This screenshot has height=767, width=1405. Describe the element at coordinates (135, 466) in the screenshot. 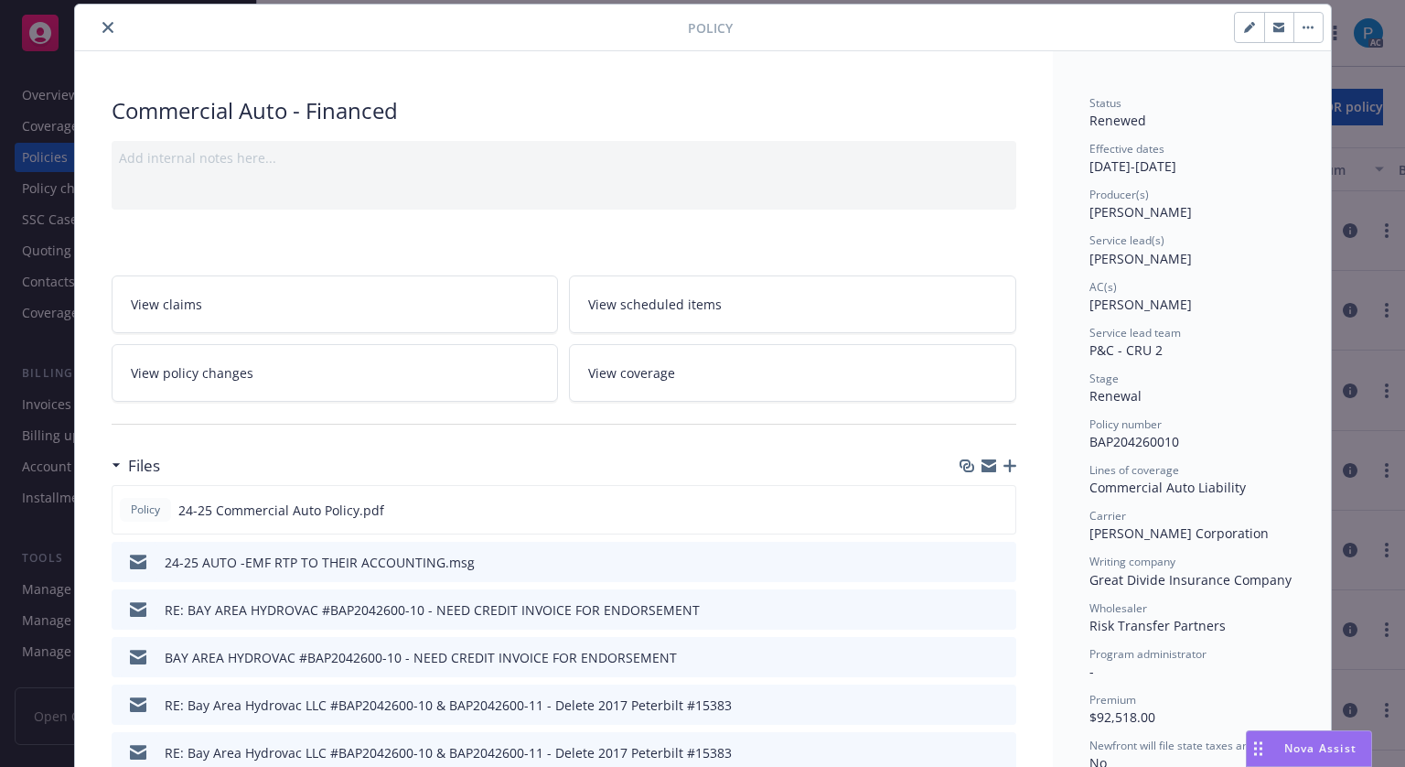

I see `div: Files` at that location.